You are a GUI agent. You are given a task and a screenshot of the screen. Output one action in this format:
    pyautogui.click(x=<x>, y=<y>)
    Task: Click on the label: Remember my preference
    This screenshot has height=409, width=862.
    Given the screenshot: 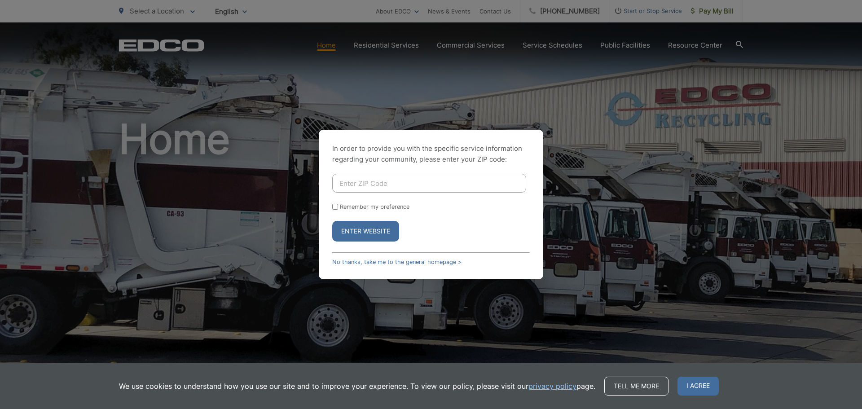 What is the action you would take?
    pyautogui.click(x=374, y=206)
    